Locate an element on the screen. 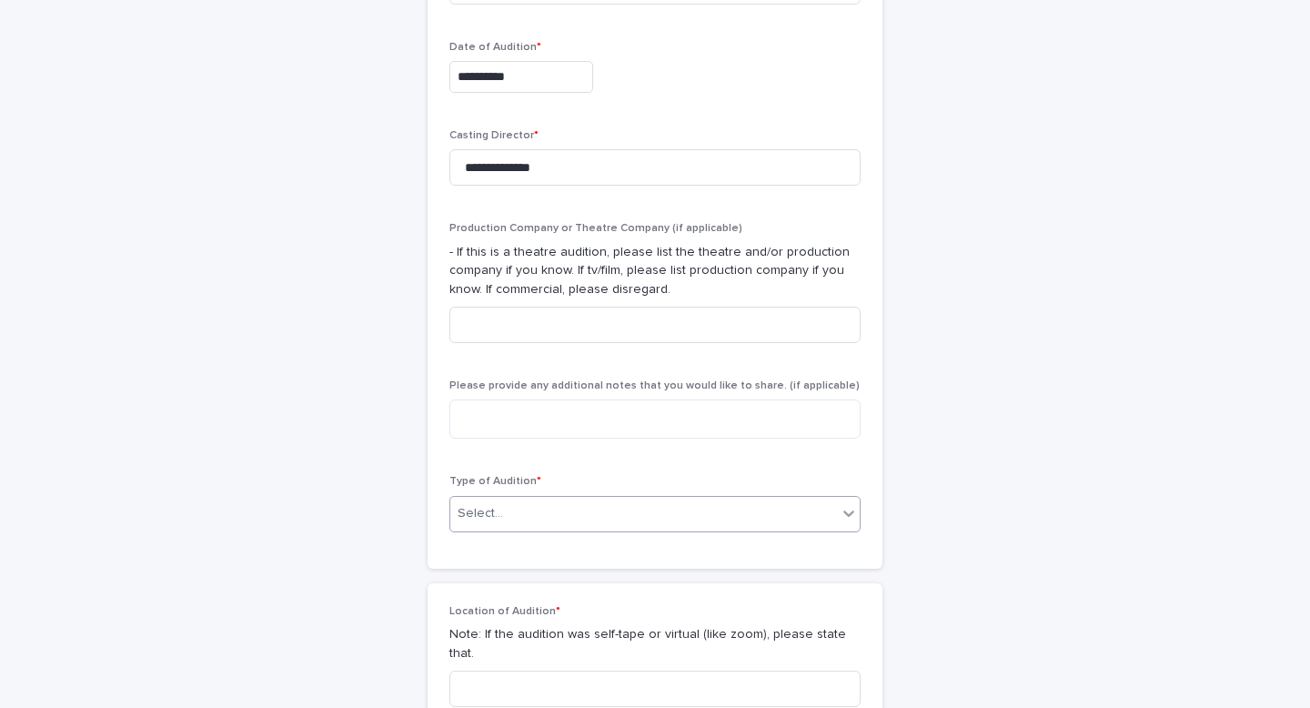  span: Location of Audition is located at coordinates (505, 611).